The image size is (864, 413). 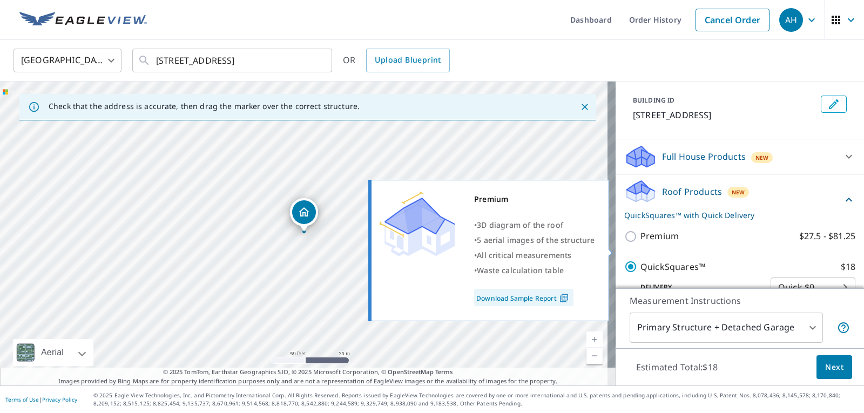 I want to click on a: OpenStreetMap, so click(x=410, y=371).